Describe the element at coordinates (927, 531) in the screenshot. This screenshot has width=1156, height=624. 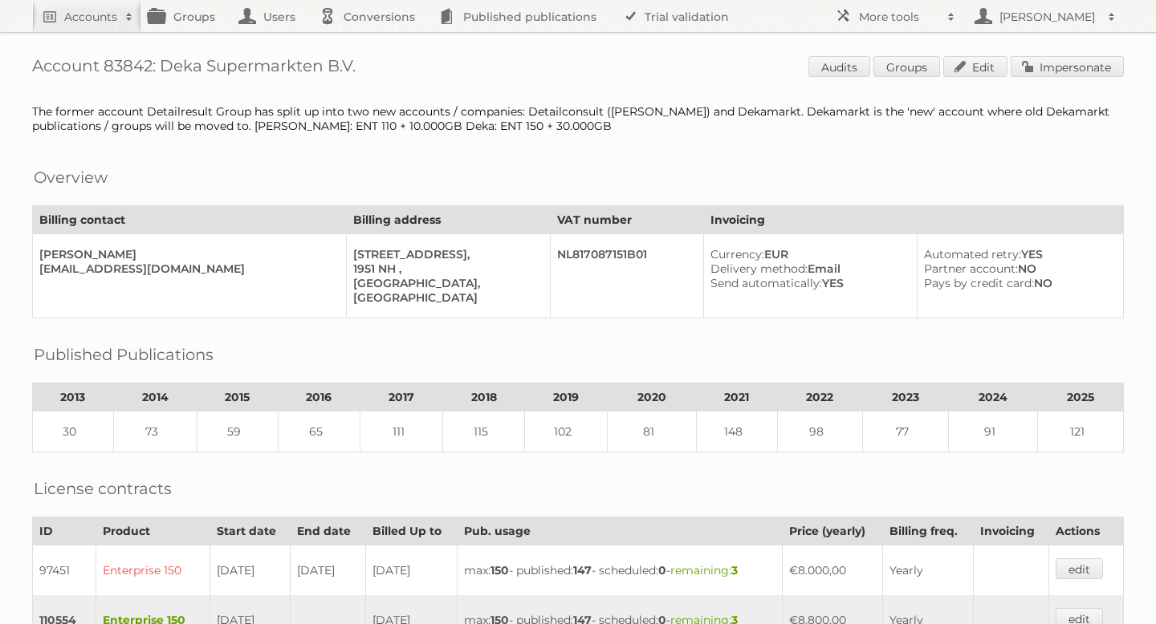
I see `th: Billing freq.` at that location.